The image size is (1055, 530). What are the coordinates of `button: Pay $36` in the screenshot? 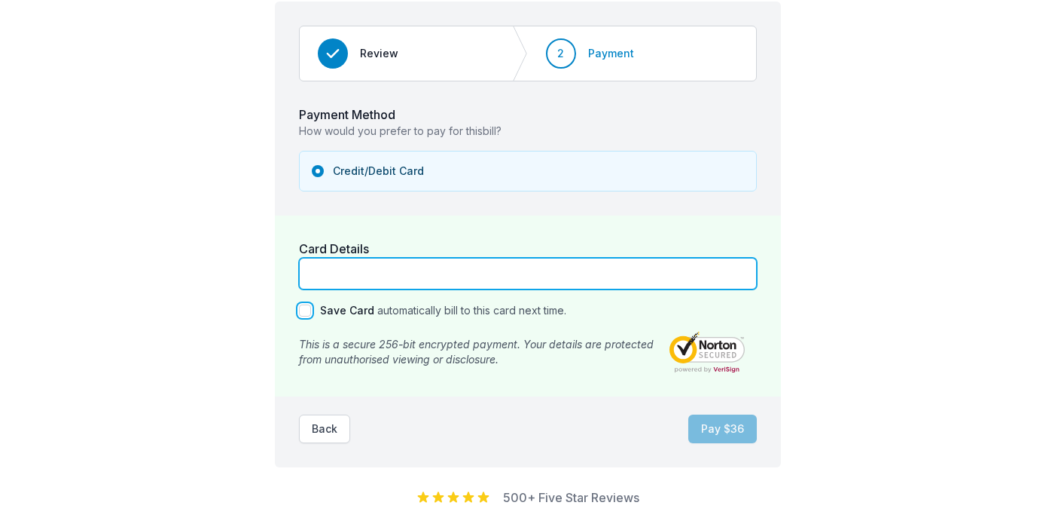 It's located at (722, 429).